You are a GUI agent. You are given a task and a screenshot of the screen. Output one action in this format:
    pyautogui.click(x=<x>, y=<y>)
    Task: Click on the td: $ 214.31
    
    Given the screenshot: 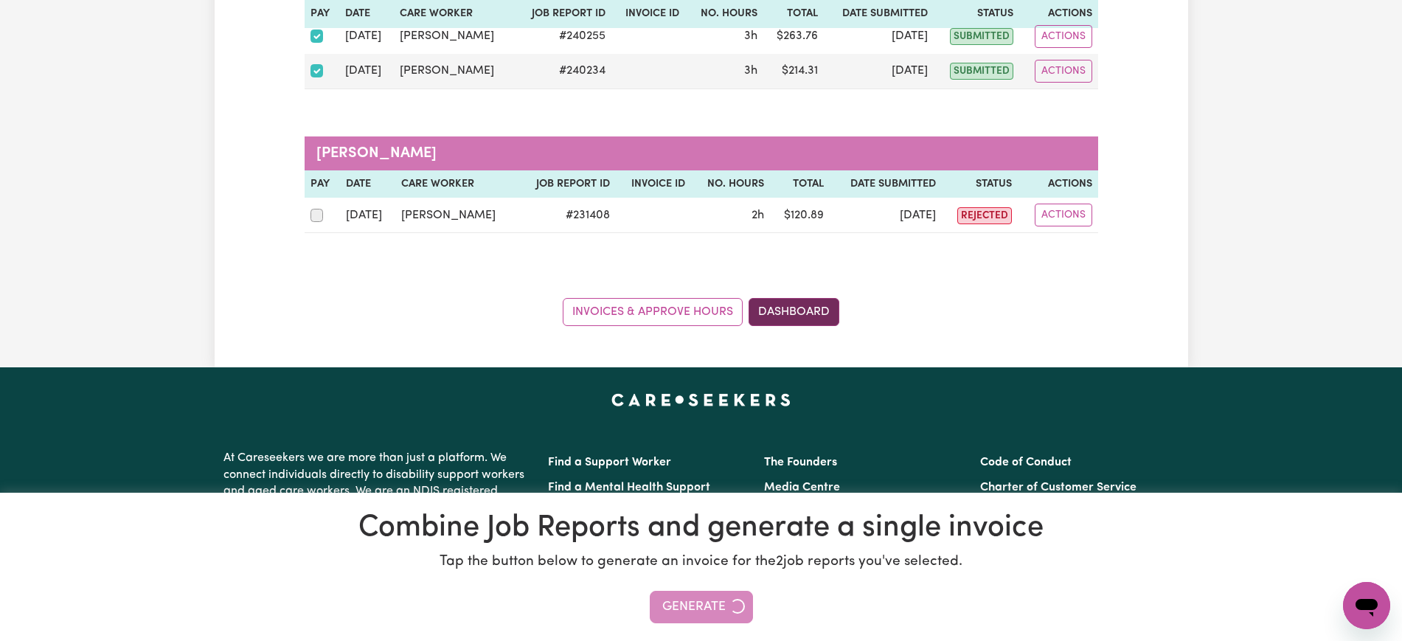 What is the action you would take?
    pyautogui.click(x=793, y=72)
    